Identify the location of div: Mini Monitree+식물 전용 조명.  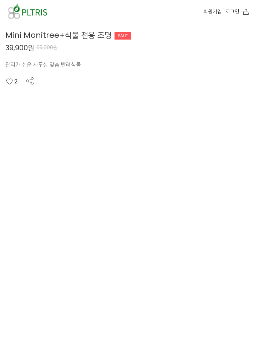
(127, 35).